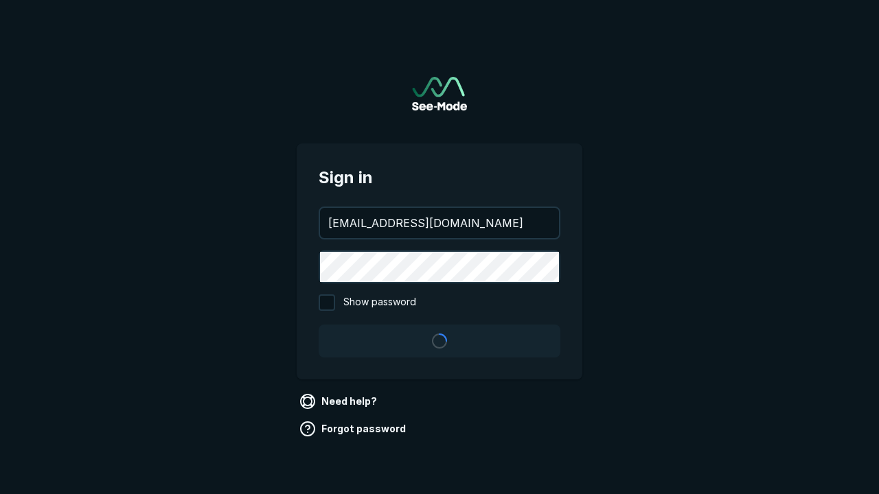 The width and height of the screenshot is (879, 494). I want to click on a: Need help?, so click(339, 402).